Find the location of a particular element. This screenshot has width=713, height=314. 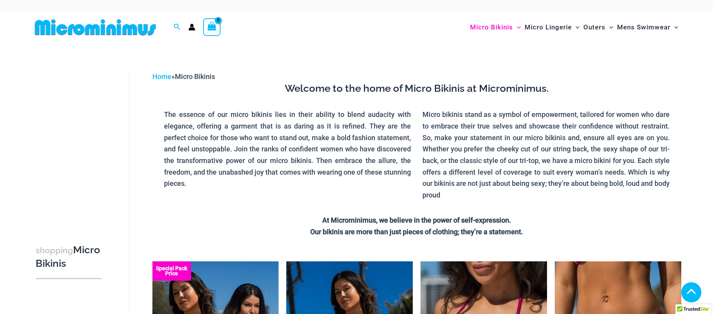

a: Micro BikinisMenu ToggleMenu Toggle is located at coordinates (495, 27).